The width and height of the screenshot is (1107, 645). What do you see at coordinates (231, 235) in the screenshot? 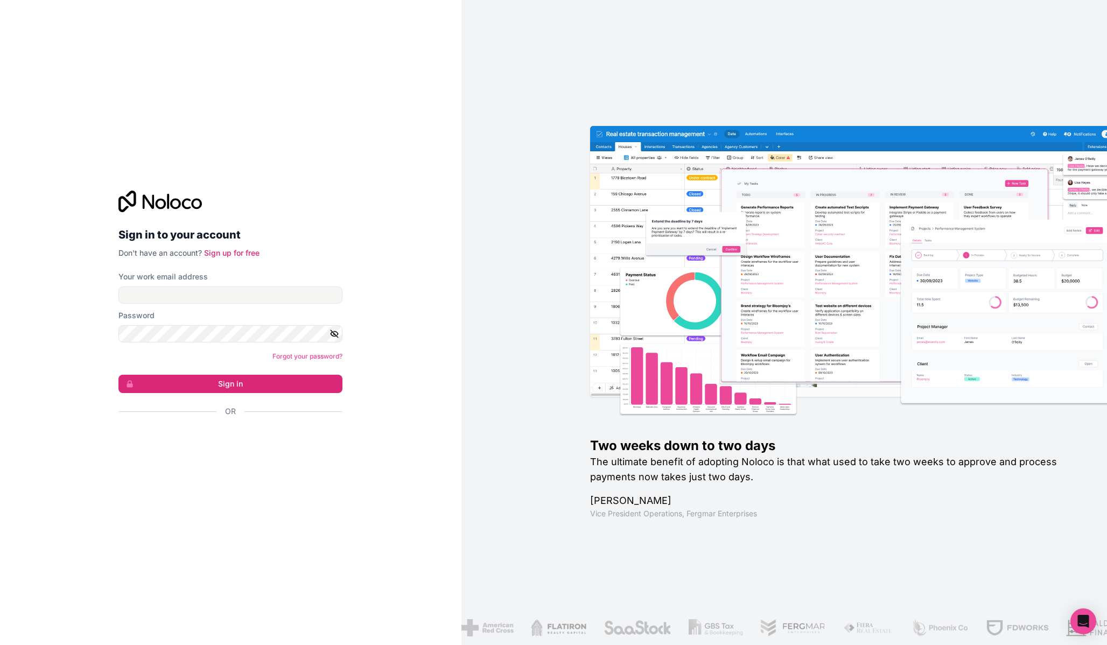
I see `h2: Sign in to your account` at bounding box center [231, 235].